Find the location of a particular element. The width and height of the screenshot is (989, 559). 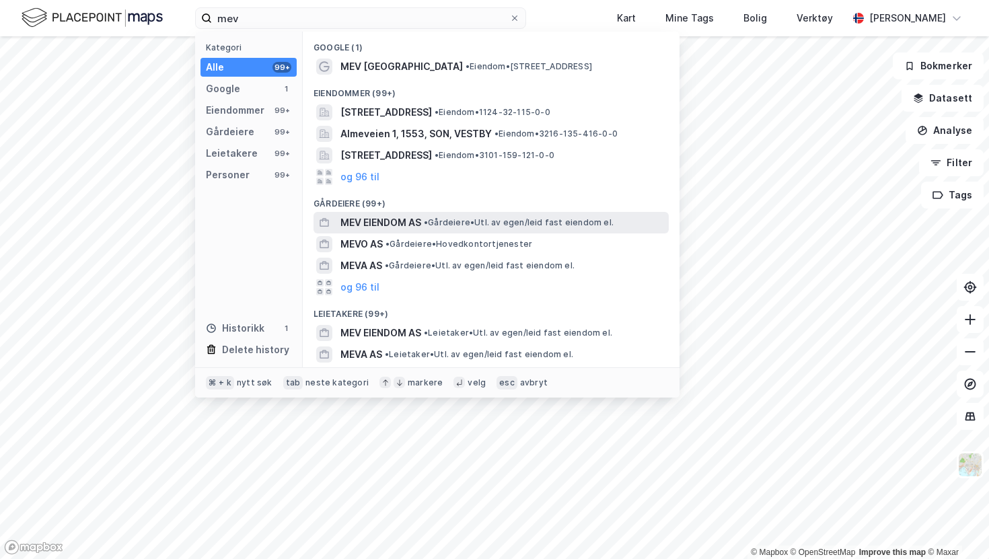

span: Eiendom • 3101-159-121-0-0 is located at coordinates (495, 155).